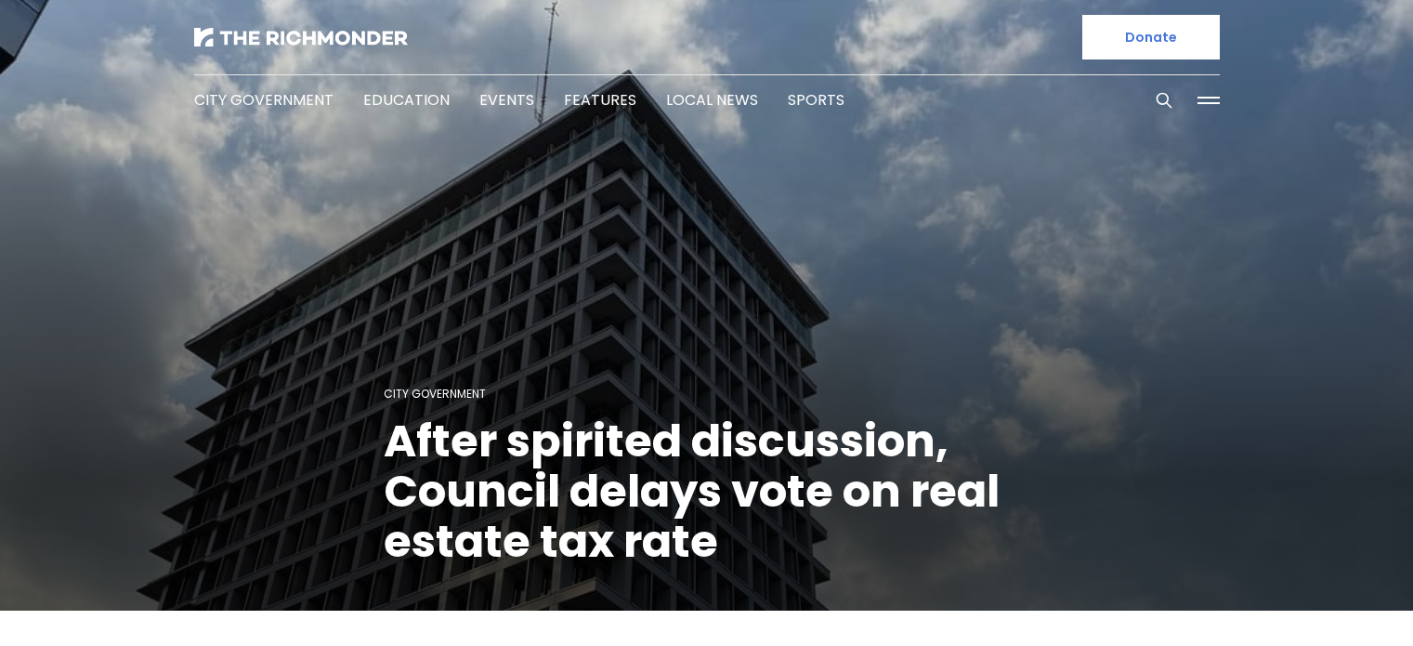  Describe the element at coordinates (506, 99) in the screenshot. I see `a: Events` at that location.